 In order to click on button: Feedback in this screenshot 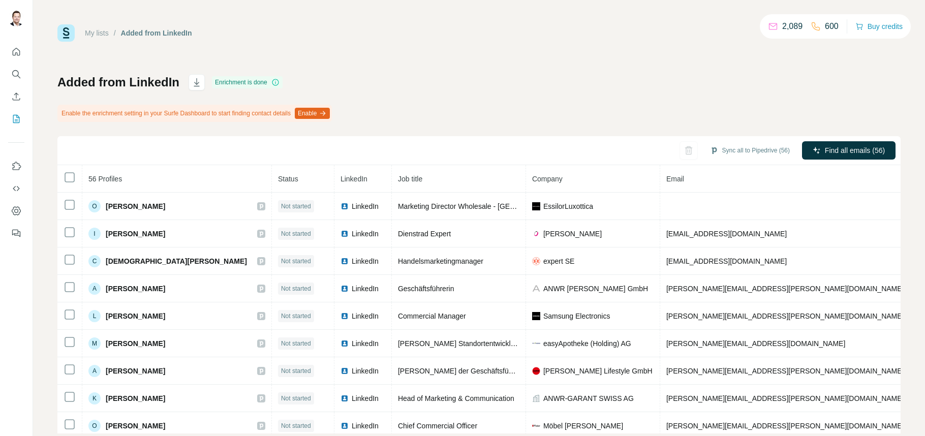, I will do `click(16, 233)`.